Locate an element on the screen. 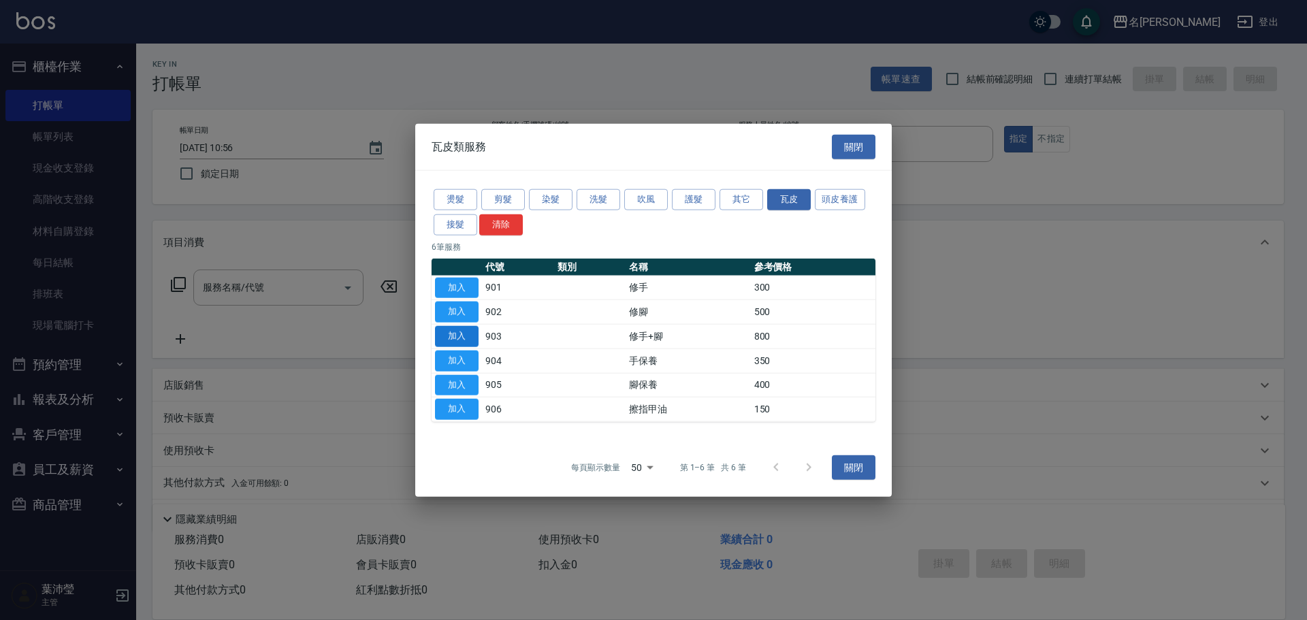  button: 清除 is located at coordinates (501, 224).